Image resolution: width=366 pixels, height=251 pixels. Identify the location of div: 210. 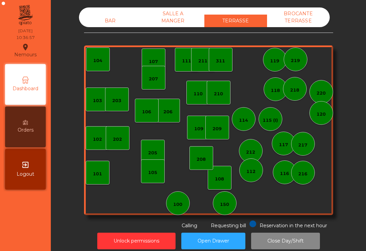
(218, 94).